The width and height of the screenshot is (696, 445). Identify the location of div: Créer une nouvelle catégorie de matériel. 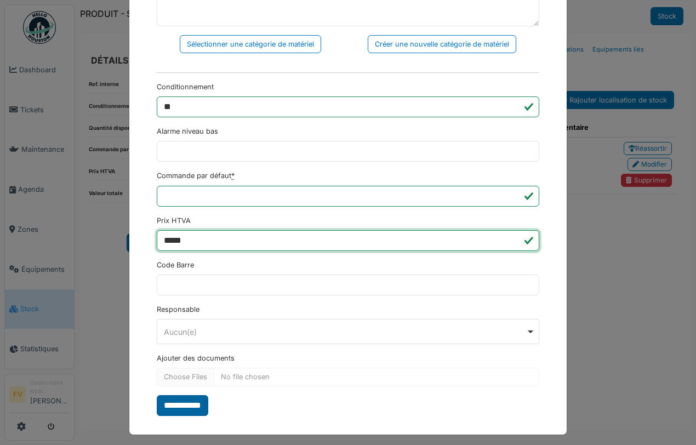
(442, 44).